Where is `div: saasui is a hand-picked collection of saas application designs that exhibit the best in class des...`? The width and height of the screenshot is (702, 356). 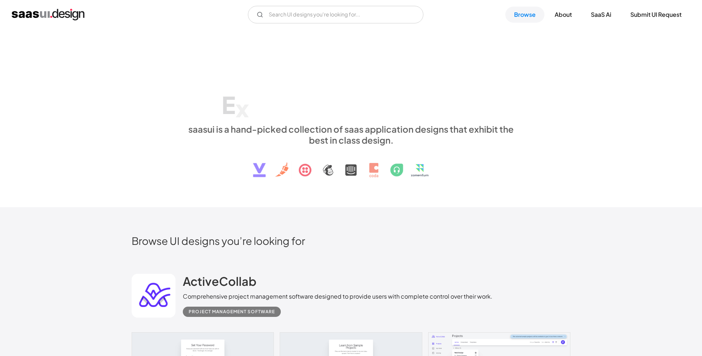 div: saasui is a hand-picked collection of saas application designs that exhibit the best in class des... is located at coordinates (351, 135).